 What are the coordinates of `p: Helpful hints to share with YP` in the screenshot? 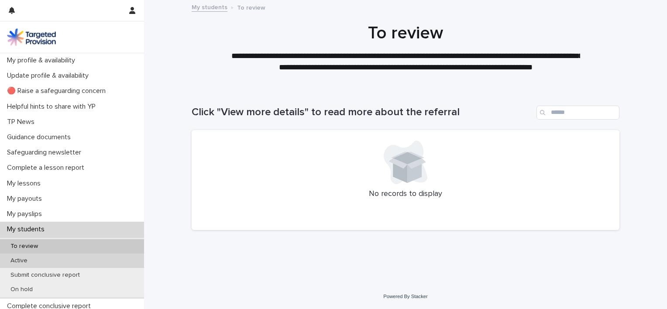 It's located at (53, 106).